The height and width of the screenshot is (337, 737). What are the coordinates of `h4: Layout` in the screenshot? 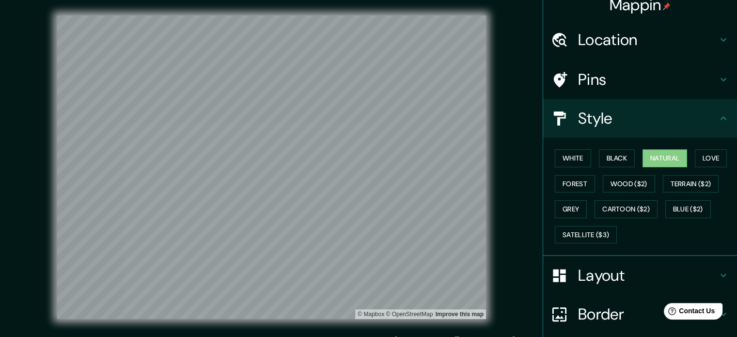 It's located at (648, 275).